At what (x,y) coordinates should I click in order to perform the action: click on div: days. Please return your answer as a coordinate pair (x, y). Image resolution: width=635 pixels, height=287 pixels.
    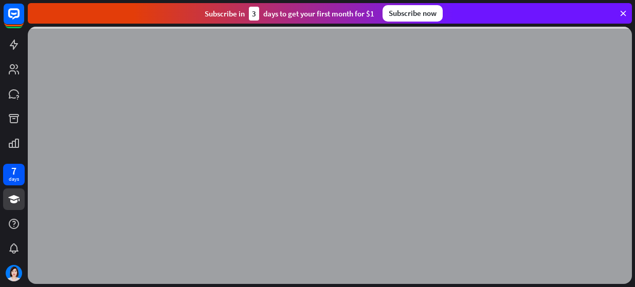
    Looking at the image, I should click on (14, 179).